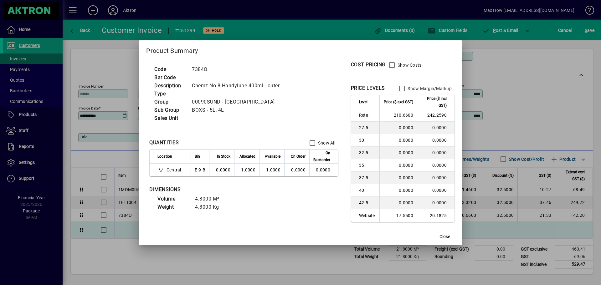 The height and width of the screenshot is (285, 601). Describe the element at coordinates (238, 86) in the screenshot. I see `td: Chemz No 8 Handylube 400ml - outer` at that location.